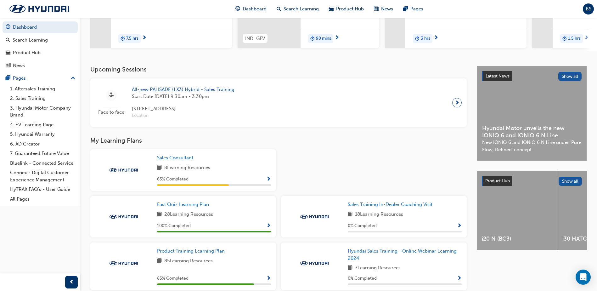 This screenshot has width=597, height=291. I want to click on span: Search Learning, so click(301, 9).